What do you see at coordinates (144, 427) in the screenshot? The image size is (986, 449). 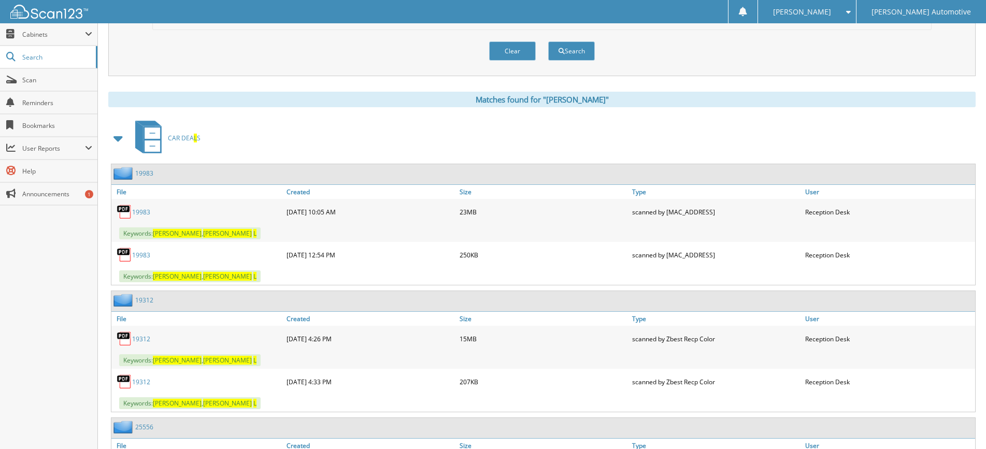 I see `a: 25556` at bounding box center [144, 427].